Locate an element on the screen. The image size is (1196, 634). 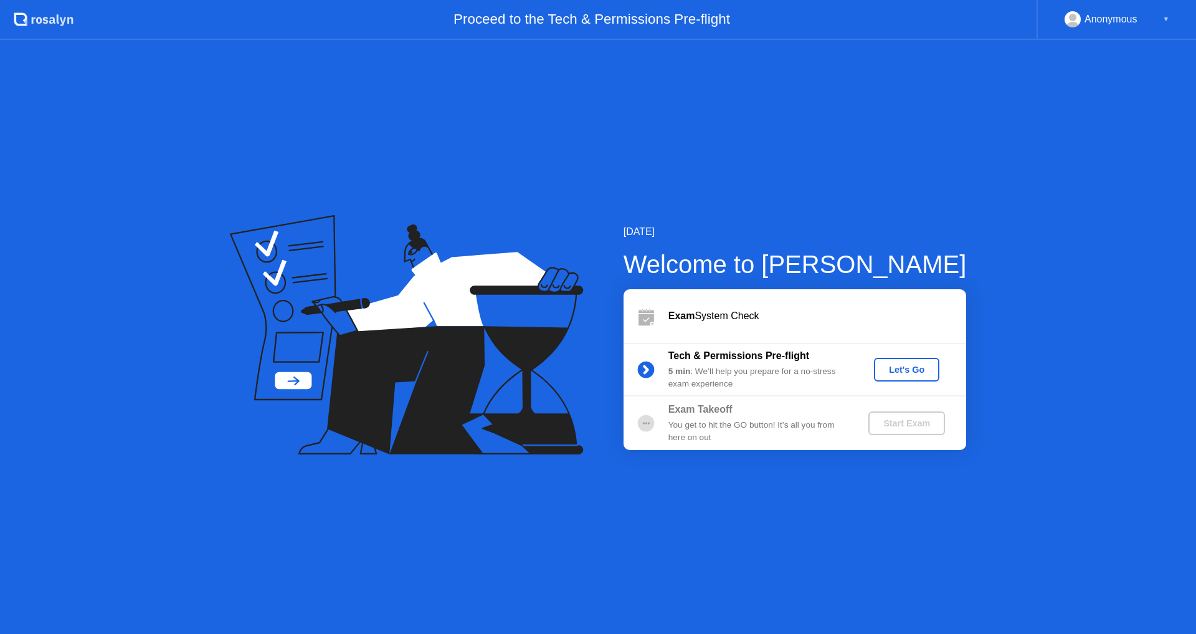
div: You get to hit the GO button! It’s all you from here on out is located at coordinates (758, 431).